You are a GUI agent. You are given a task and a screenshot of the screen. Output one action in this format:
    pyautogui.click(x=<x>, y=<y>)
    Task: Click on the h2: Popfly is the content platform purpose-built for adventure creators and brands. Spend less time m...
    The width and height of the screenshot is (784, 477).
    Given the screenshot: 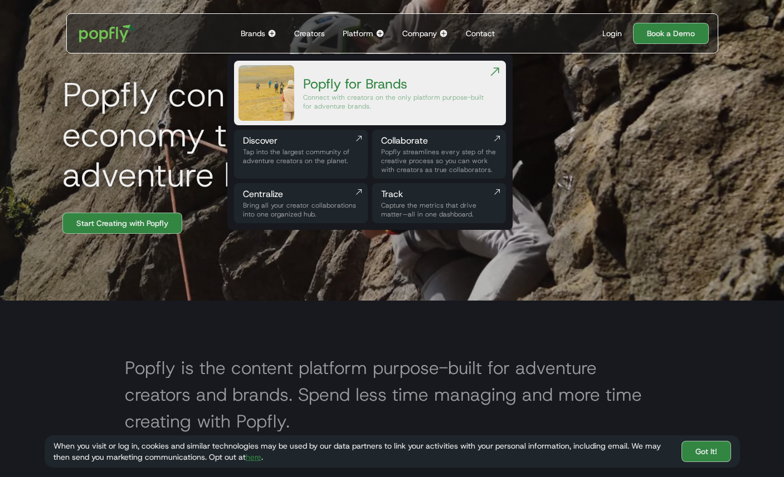 What is the action you would take?
    pyautogui.click(x=392, y=395)
    